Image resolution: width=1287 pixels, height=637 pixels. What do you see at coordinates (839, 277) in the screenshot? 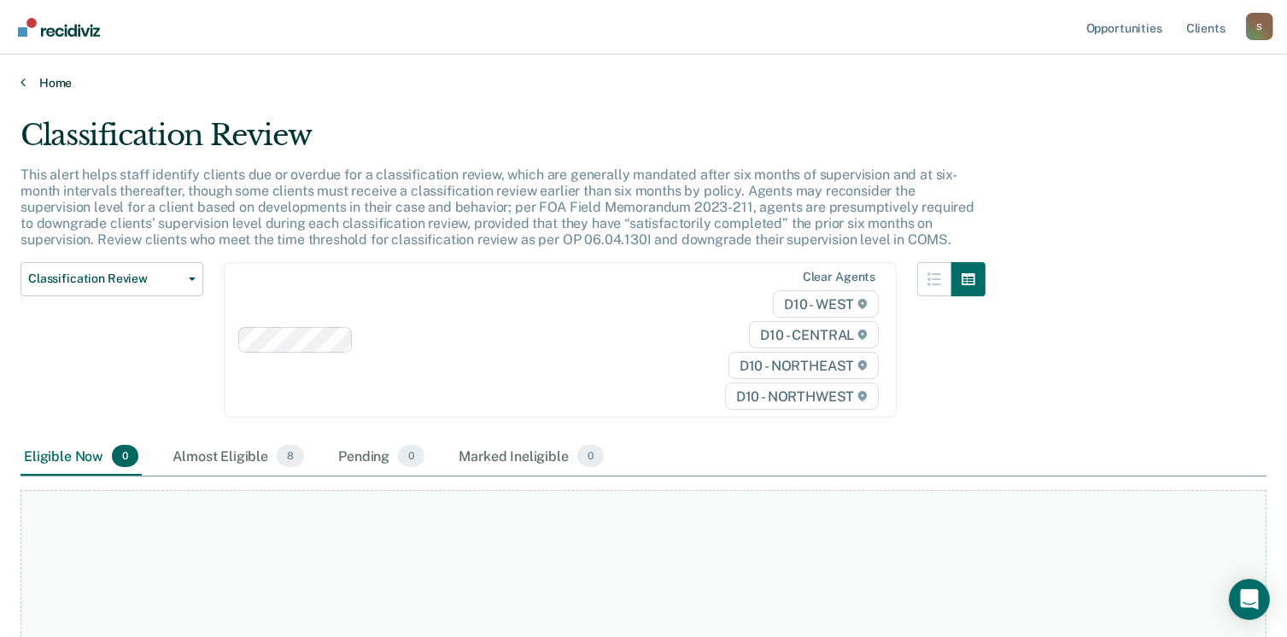
I see `div: Clear agents` at bounding box center [839, 277].